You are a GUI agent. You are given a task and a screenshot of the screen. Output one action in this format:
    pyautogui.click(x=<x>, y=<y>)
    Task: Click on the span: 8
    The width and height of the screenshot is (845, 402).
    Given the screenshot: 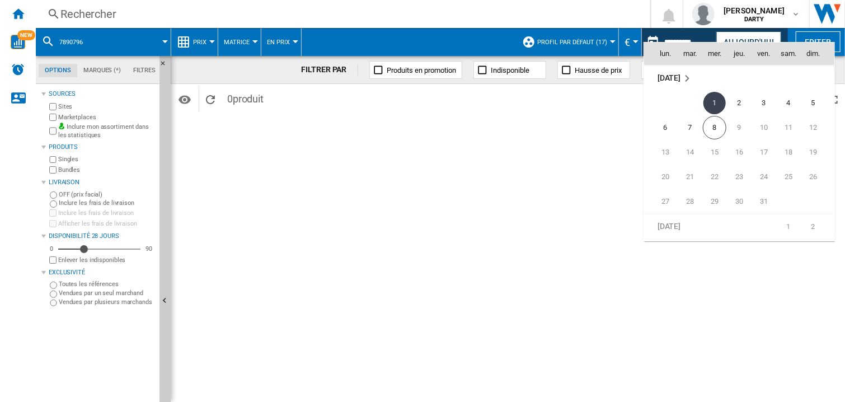 What is the action you would take?
    pyautogui.click(x=714, y=128)
    